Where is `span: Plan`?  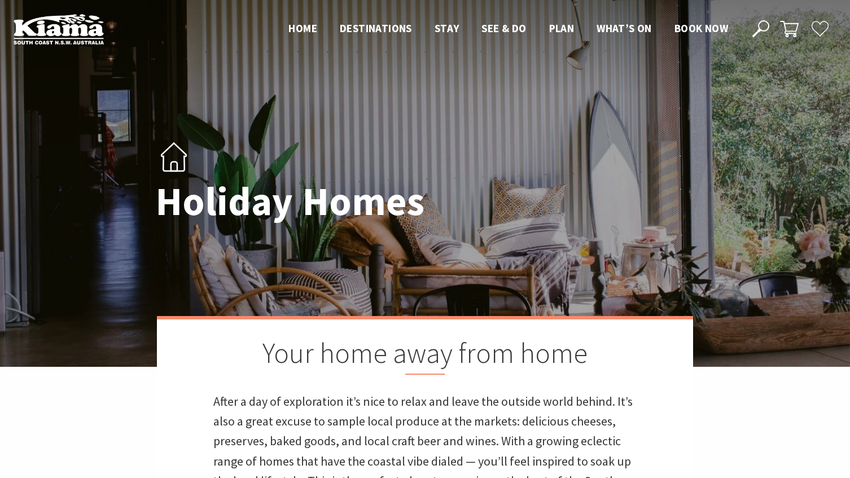 span: Plan is located at coordinates (561, 28).